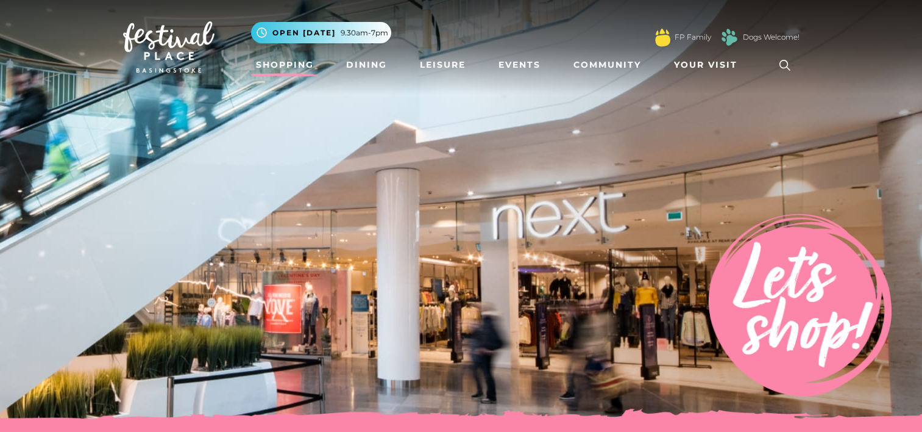  Describe the element at coordinates (607, 65) in the screenshot. I see `a: Community` at that location.